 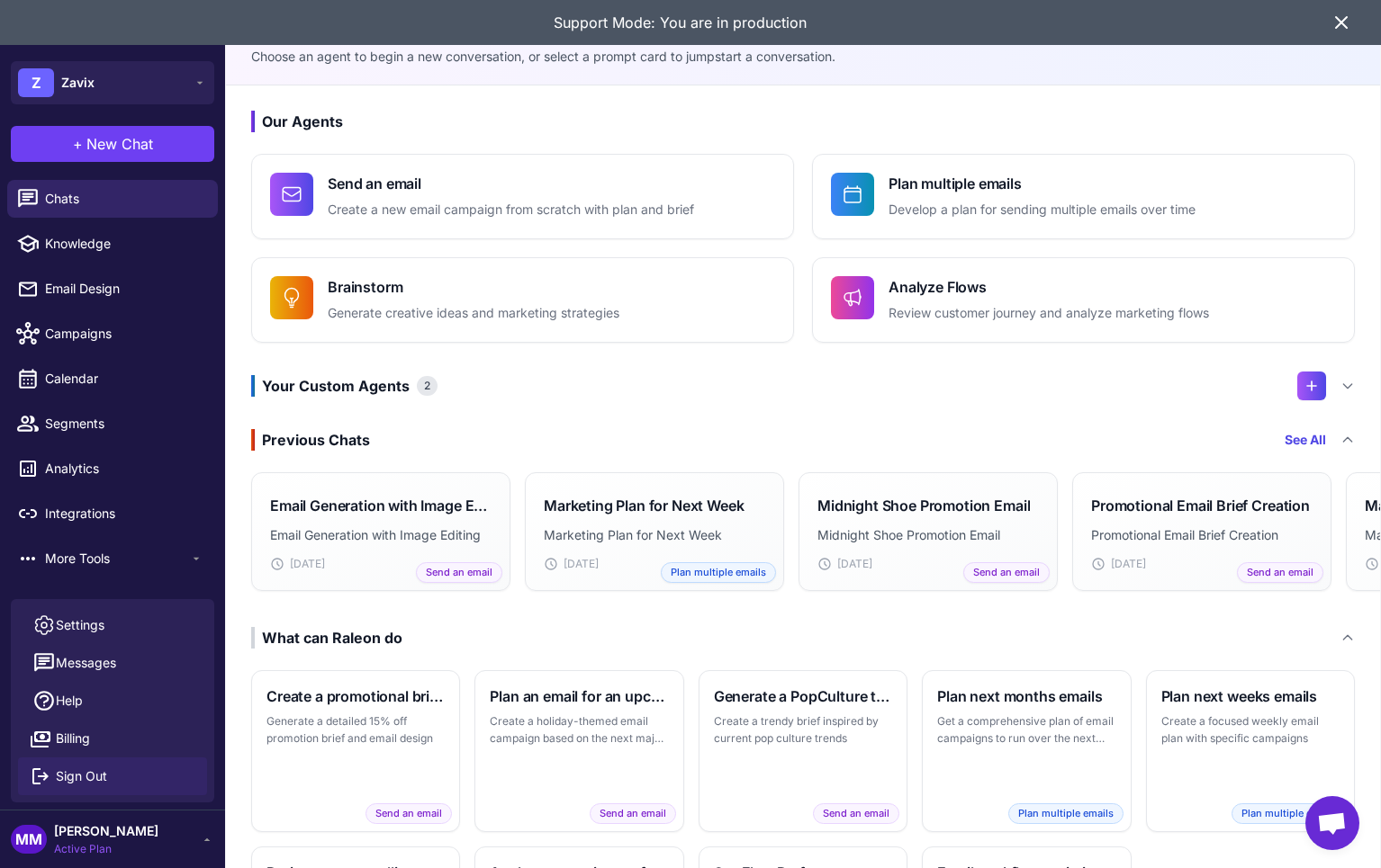 What do you see at coordinates (802, 696) in the screenshot?
I see `h3: Generate a PopCulture themed brief` at bounding box center [802, 696].